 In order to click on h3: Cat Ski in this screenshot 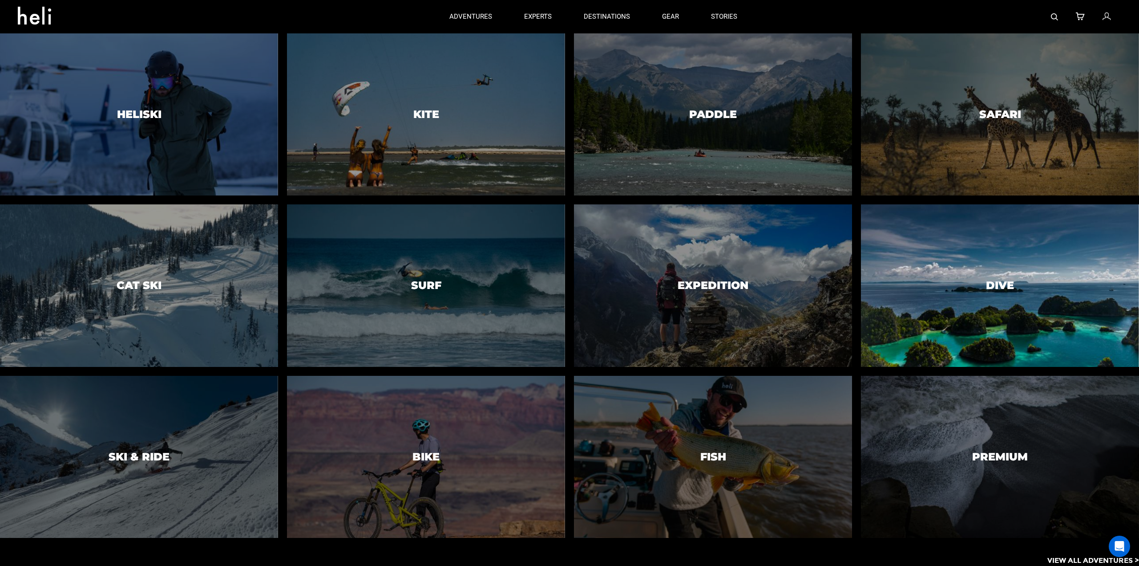, I will do `click(139, 285)`.